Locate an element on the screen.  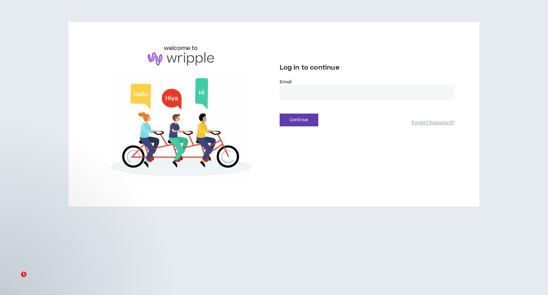
label: Email is located at coordinates (367, 82).